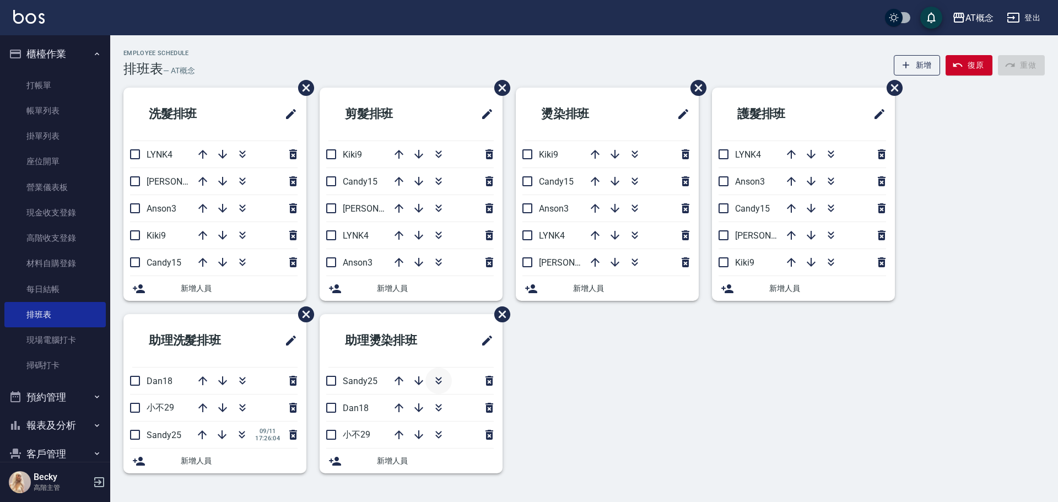 The image size is (1058, 502). Describe the element at coordinates (55, 263) in the screenshot. I see `a: 材料自購登錄` at that location.